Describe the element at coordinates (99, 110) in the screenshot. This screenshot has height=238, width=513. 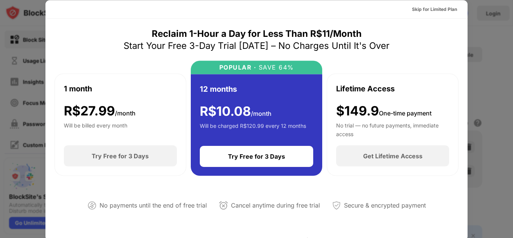
I see `div: R$ 27.99` at that location.